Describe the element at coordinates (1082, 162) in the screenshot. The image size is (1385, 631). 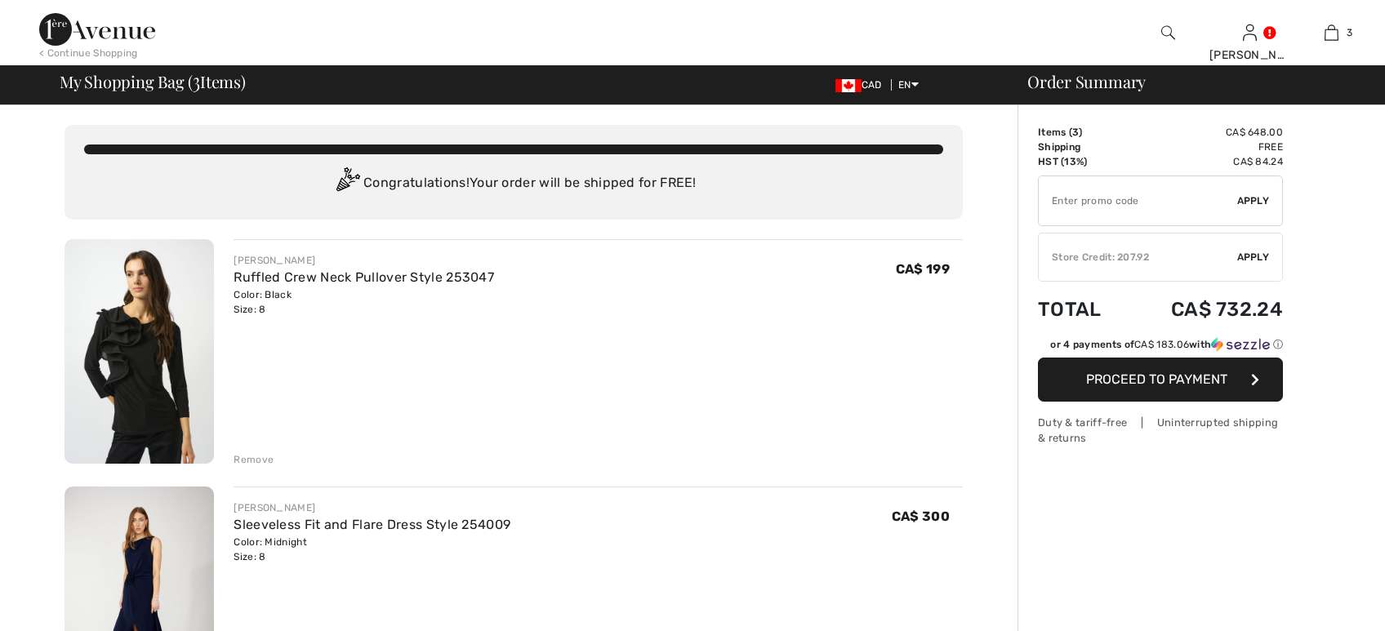
I see `td: HST (13%)` at that location.